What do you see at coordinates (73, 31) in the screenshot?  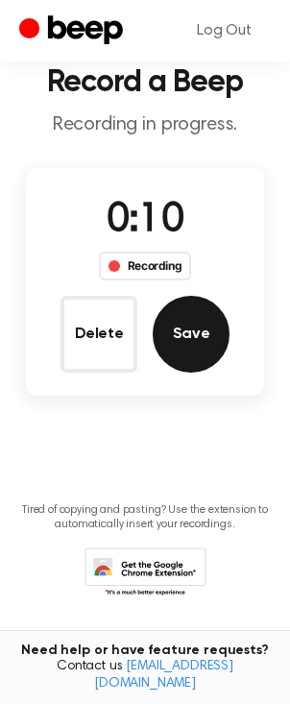 I see `a: Beep` at bounding box center [73, 31].